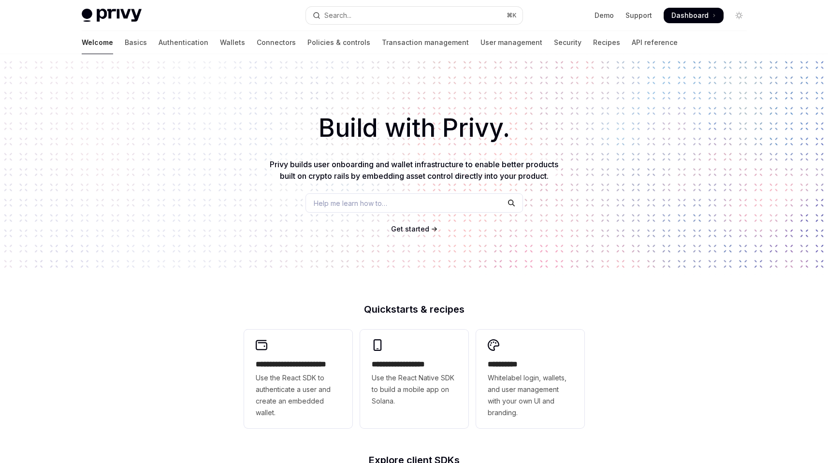 This screenshot has height=463, width=828. Describe the element at coordinates (414, 309) in the screenshot. I see `h2: Quickstarts & recipes` at that location.